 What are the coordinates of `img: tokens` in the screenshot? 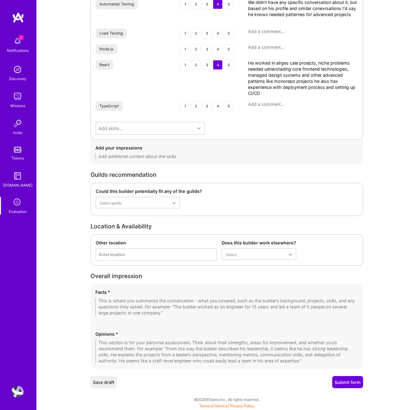 It's located at (18, 149).